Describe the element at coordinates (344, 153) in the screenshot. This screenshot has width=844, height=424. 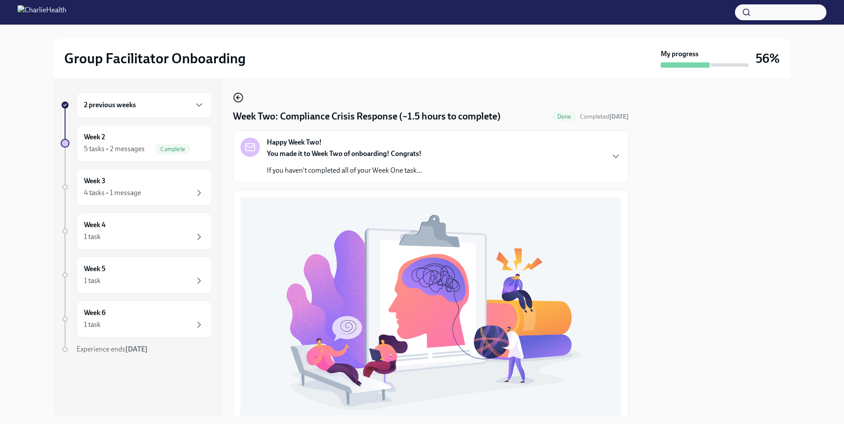
I see `strong: You made it to Week Two of onboarding! Congrats!` at that location.